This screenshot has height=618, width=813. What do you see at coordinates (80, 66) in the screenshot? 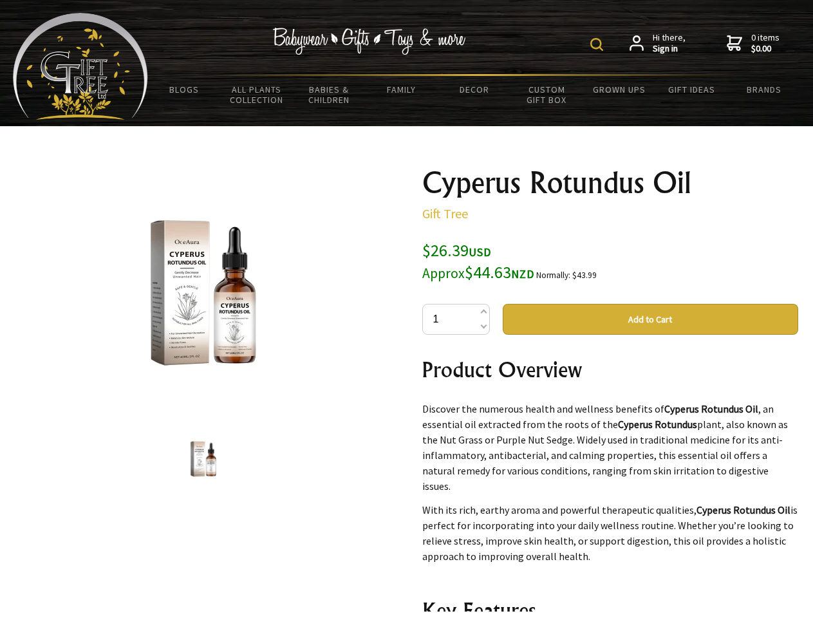
I see `img: Babyware - Gifts - Toys and more...` at bounding box center [80, 66].